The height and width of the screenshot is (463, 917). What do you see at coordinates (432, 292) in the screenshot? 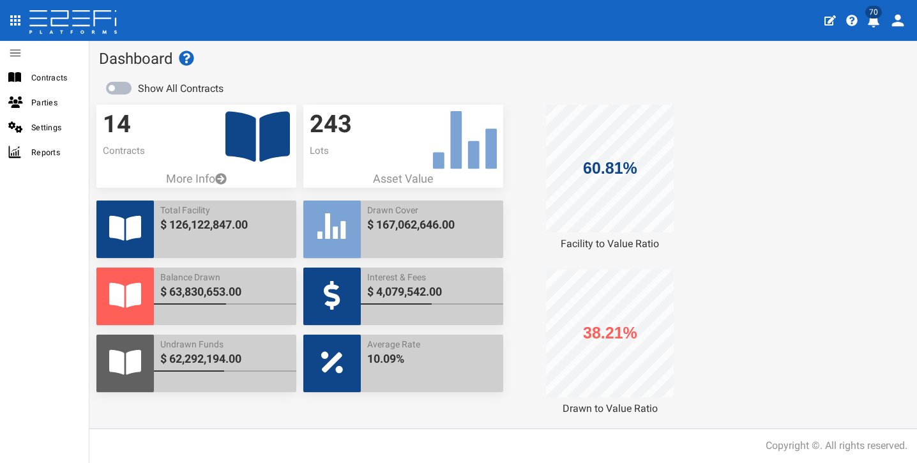
I see `span: $ 4,079,542.00` at bounding box center [432, 292].